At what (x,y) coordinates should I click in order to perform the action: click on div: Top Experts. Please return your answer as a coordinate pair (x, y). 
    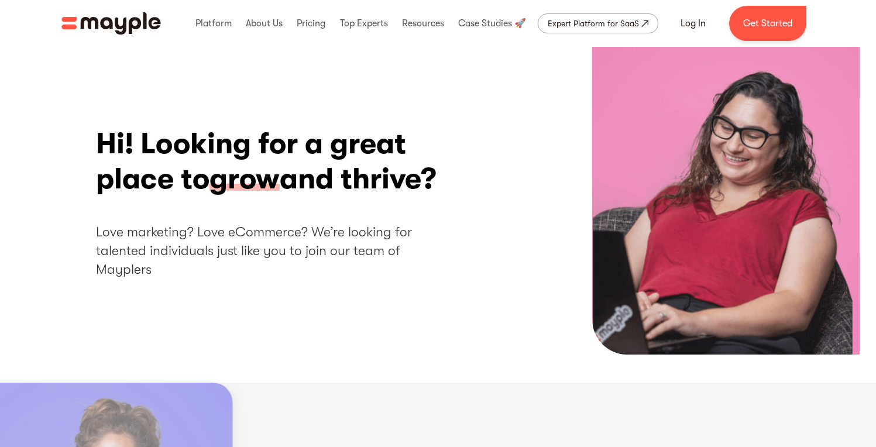
    Looking at the image, I should click on (364, 23).